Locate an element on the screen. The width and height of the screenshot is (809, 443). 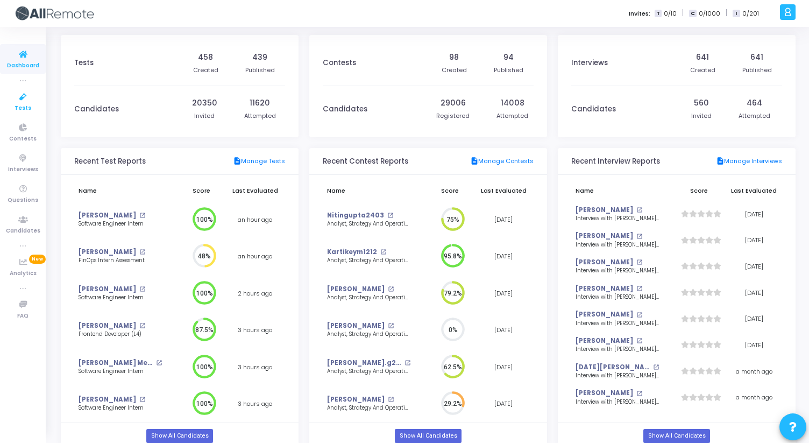
img: logo is located at coordinates (54, 13).